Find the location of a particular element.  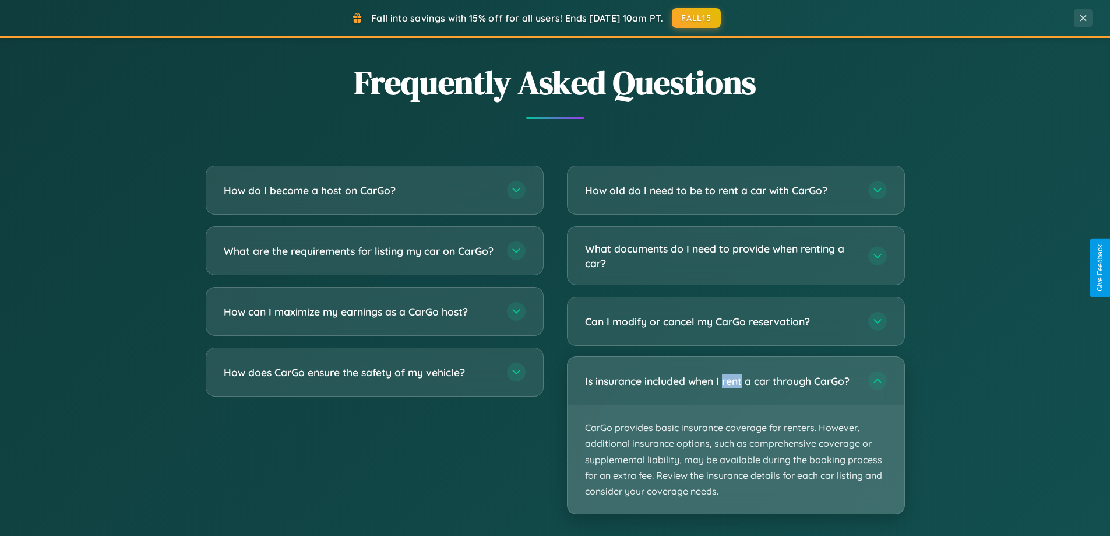

h3: How can I maximize my earnings as a CarGo host? is located at coordinates (360, 311).